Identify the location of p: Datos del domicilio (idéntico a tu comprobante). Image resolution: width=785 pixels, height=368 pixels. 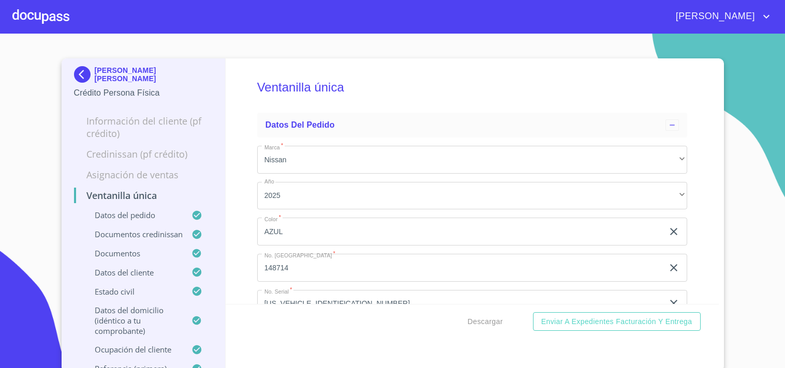
(133, 321).